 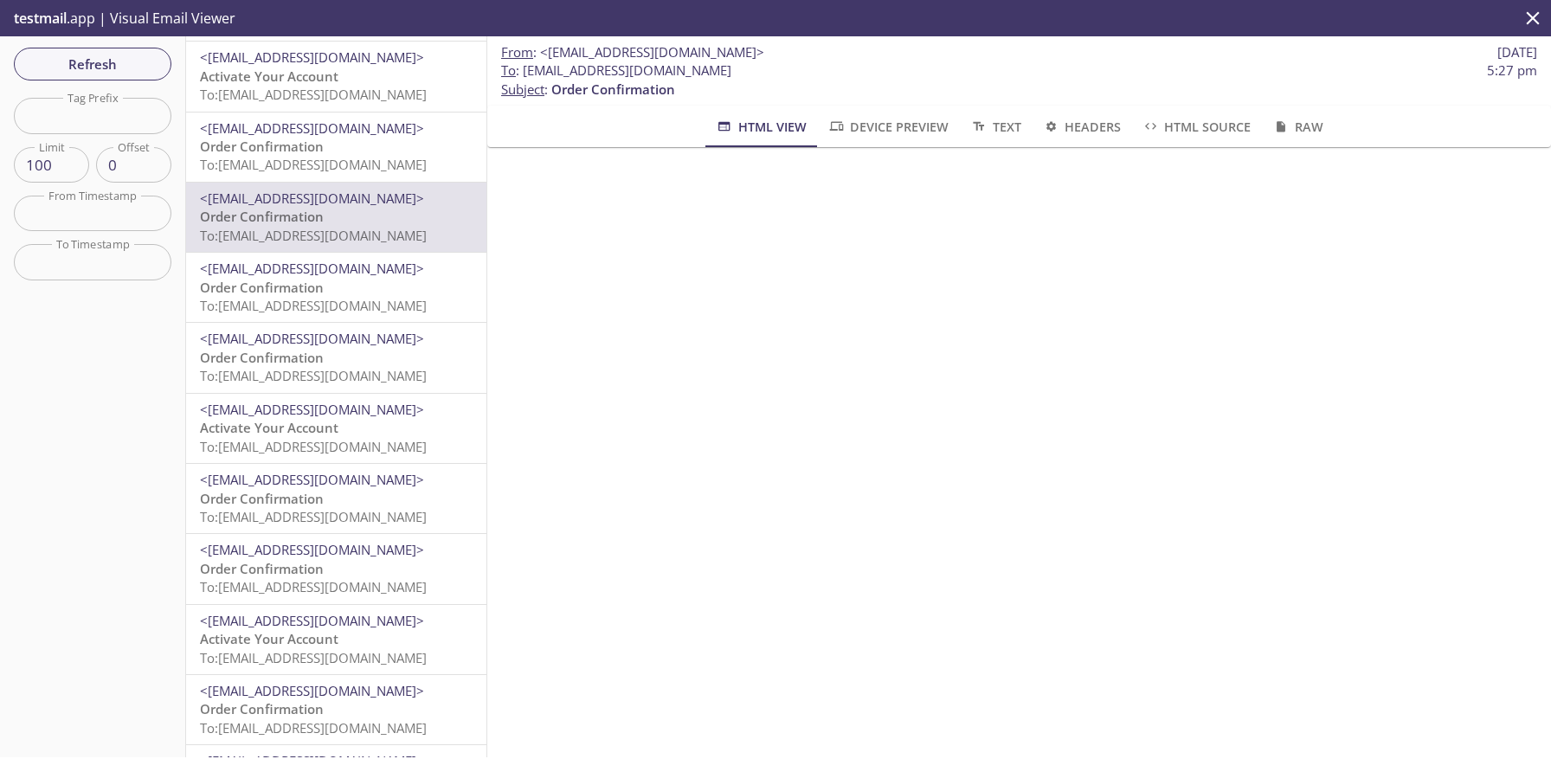 What do you see at coordinates (888, 126) in the screenshot?
I see `span: Device Preview` at bounding box center [888, 126].